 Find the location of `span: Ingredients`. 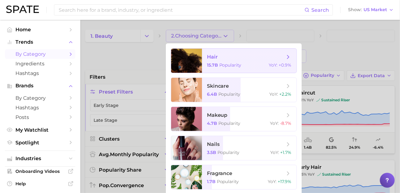

span: Ingredients is located at coordinates (40, 63).